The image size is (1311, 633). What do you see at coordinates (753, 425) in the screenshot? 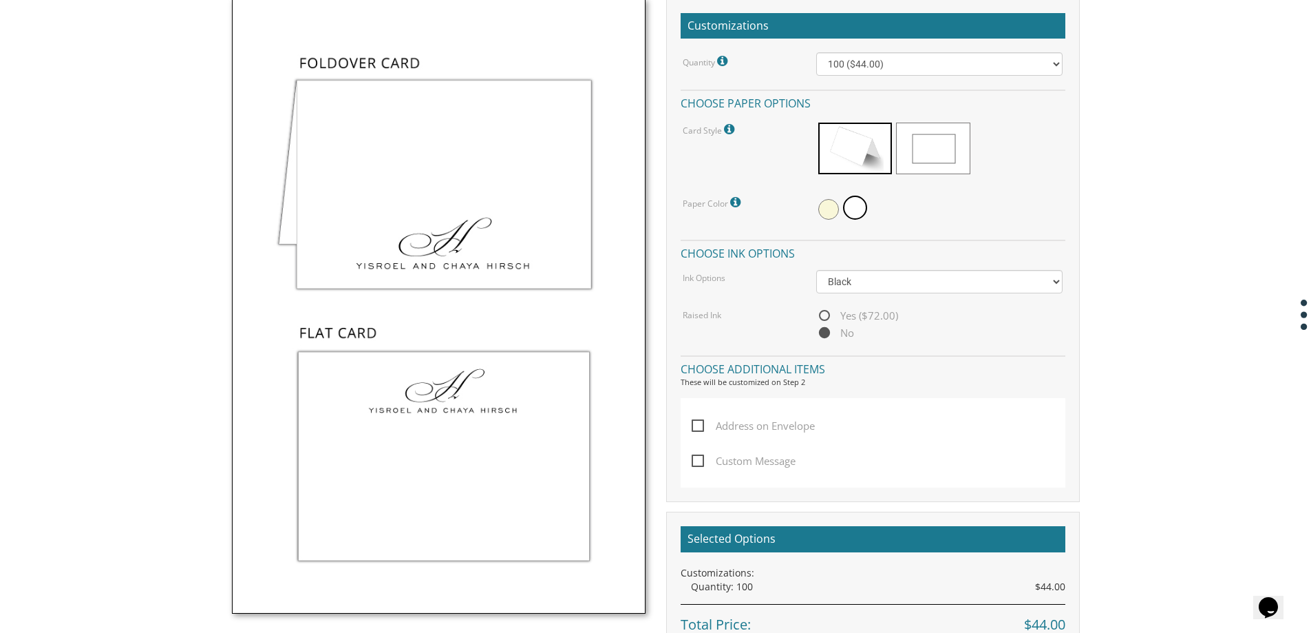
I see `span: Address on Envelope` at bounding box center [753, 425].